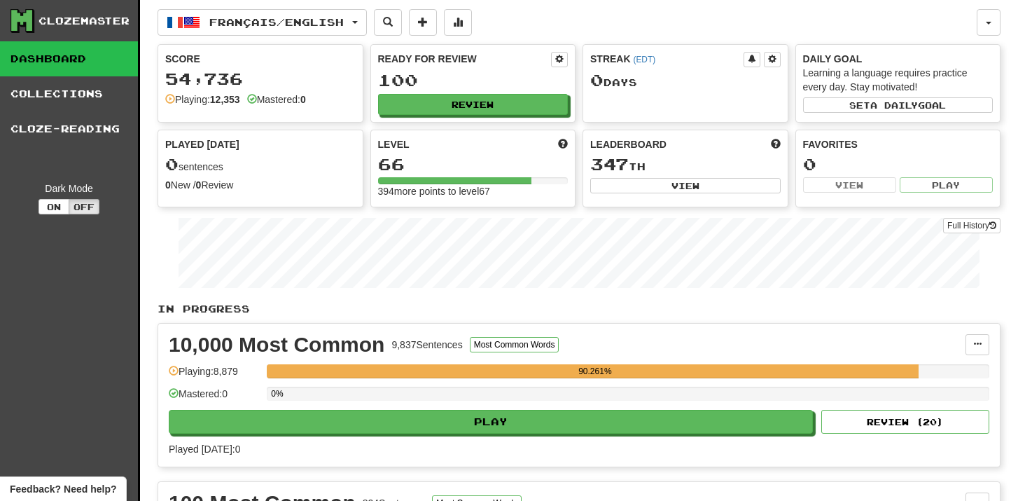 This screenshot has width=1011, height=501. Describe the element at coordinates (628, 144) in the screenshot. I see `span: Leaderboard` at that location.